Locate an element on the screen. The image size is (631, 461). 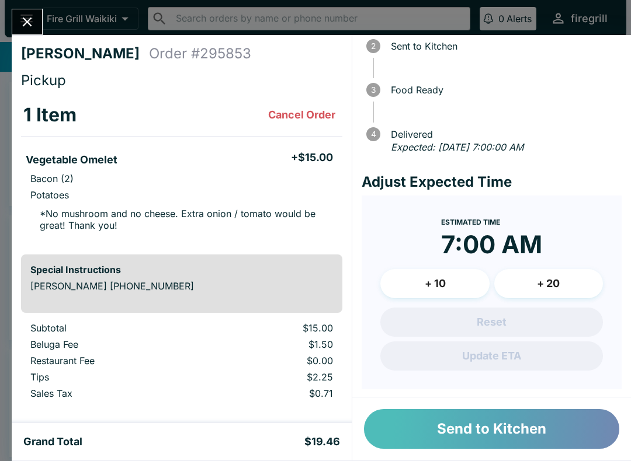
text: 3 is located at coordinates (373, 90).